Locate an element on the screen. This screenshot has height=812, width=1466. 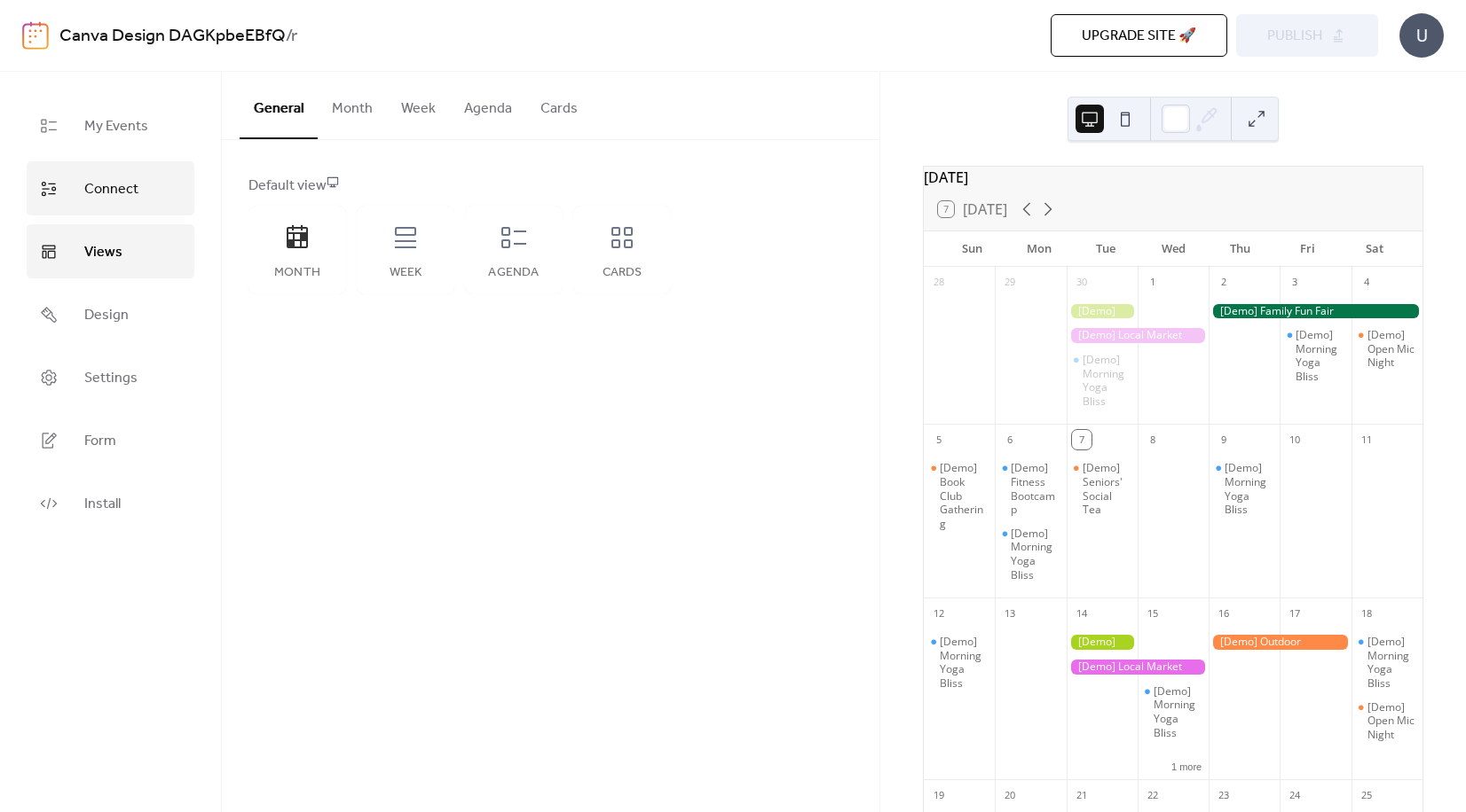
div: 17 is located at coordinates (1295, 613).